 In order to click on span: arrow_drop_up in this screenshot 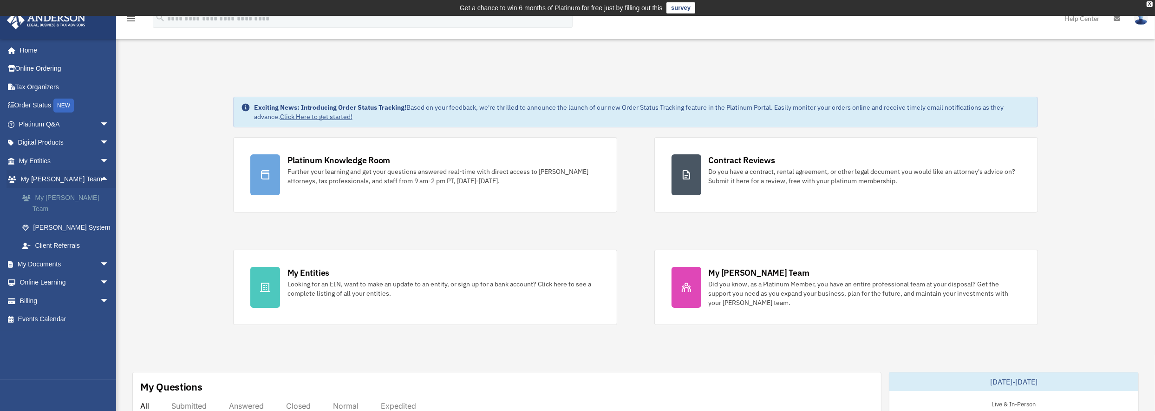, I will do `click(109, 179)`.